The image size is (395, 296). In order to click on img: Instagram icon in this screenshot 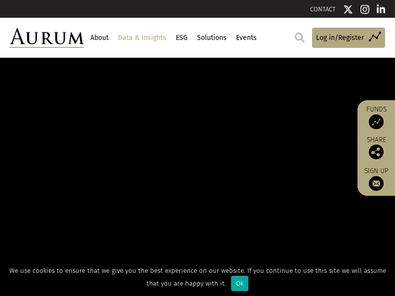, I will do `click(365, 9)`.